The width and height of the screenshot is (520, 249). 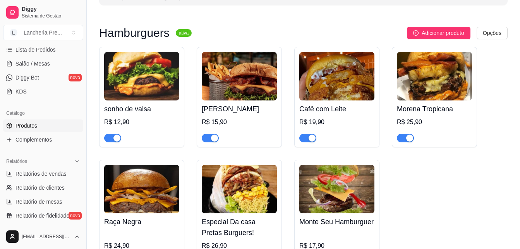 I want to click on a: Lista de Pedidos, so click(x=43, y=50).